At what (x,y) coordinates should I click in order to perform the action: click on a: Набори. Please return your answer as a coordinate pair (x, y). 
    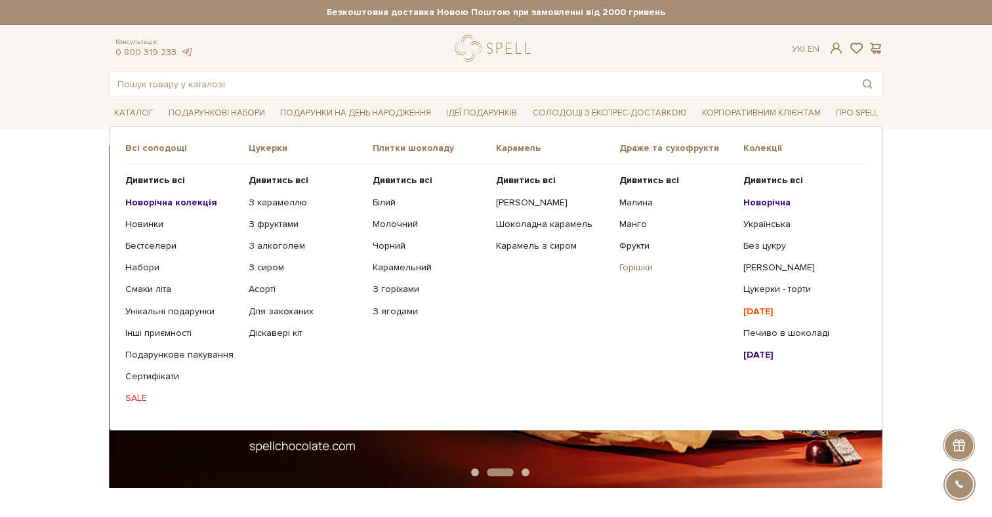
    Looking at the image, I should click on (182, 268).